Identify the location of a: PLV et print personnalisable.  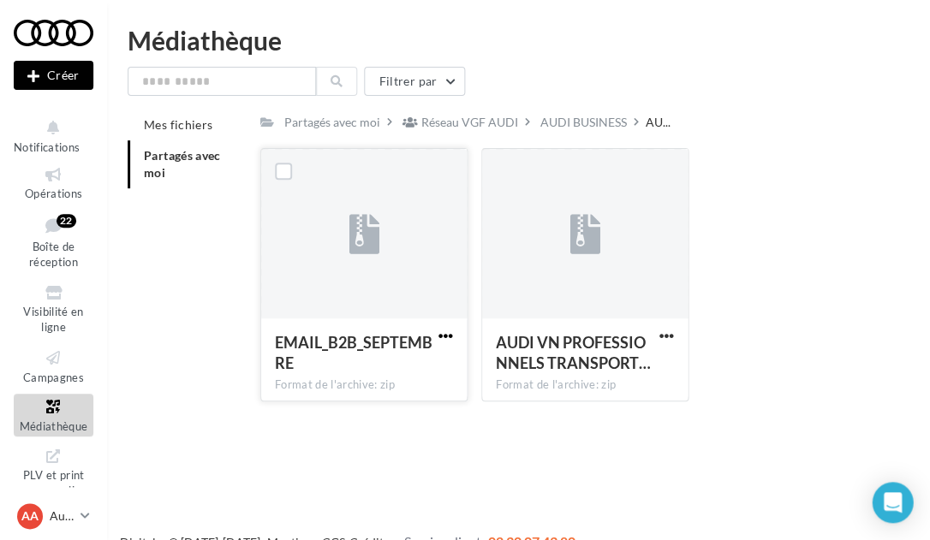
(53, 480).